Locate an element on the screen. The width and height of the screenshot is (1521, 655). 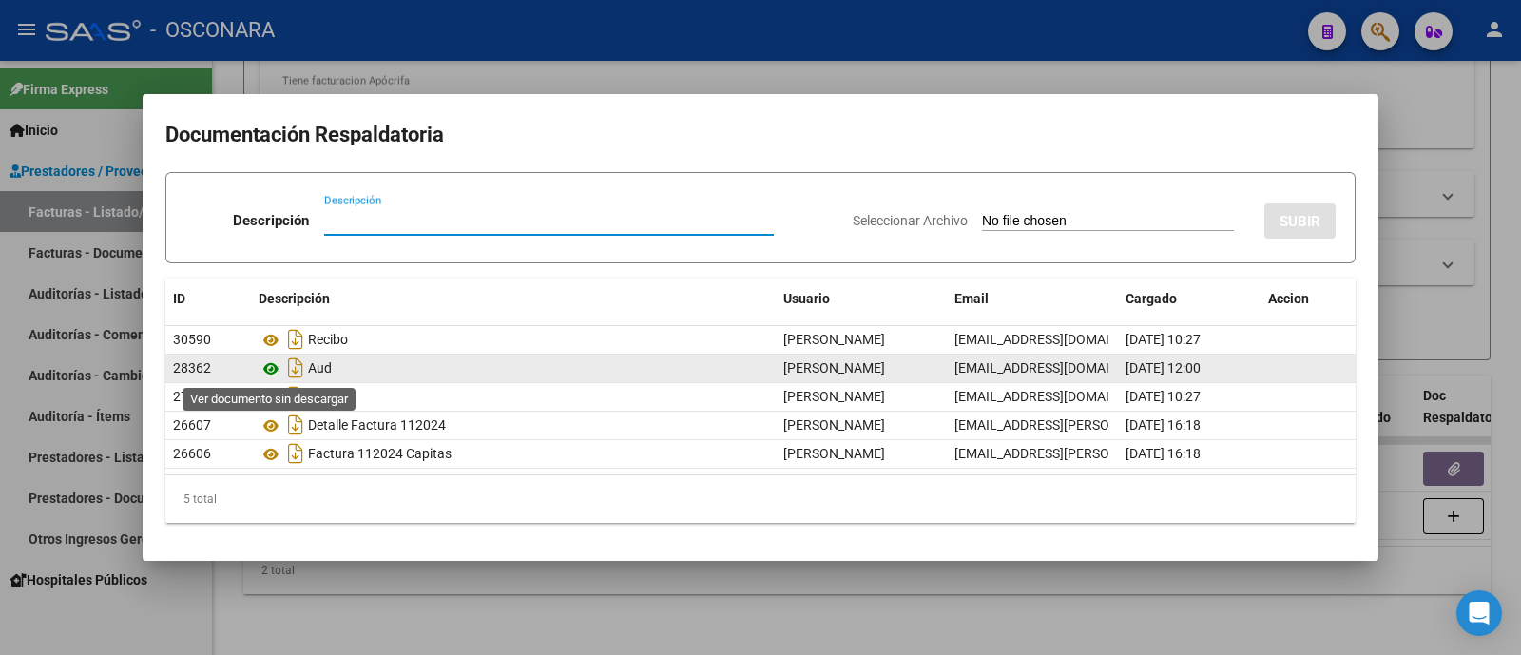
span: Accion is located at coordinates (1288, 299).